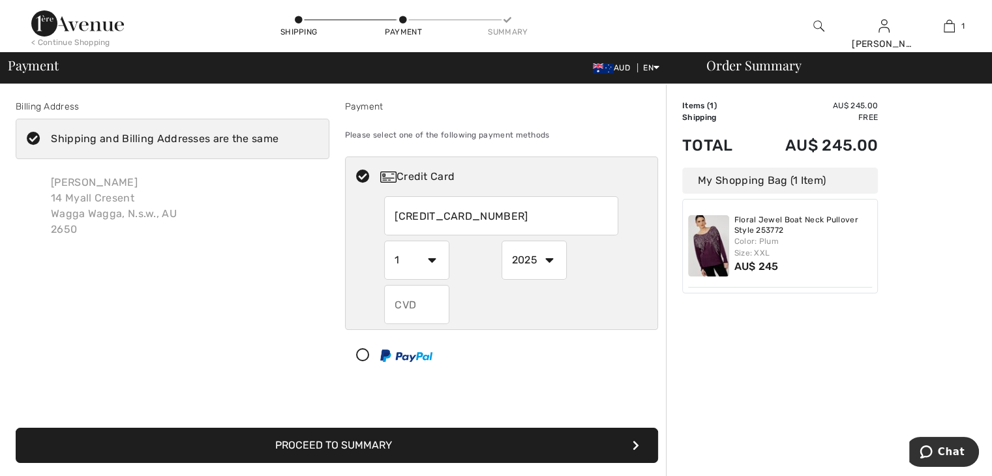  What do you see at coordinates (603, 68) in the screenshot?
I see `img: Australian Dollar` at bounding box center [603, 68].